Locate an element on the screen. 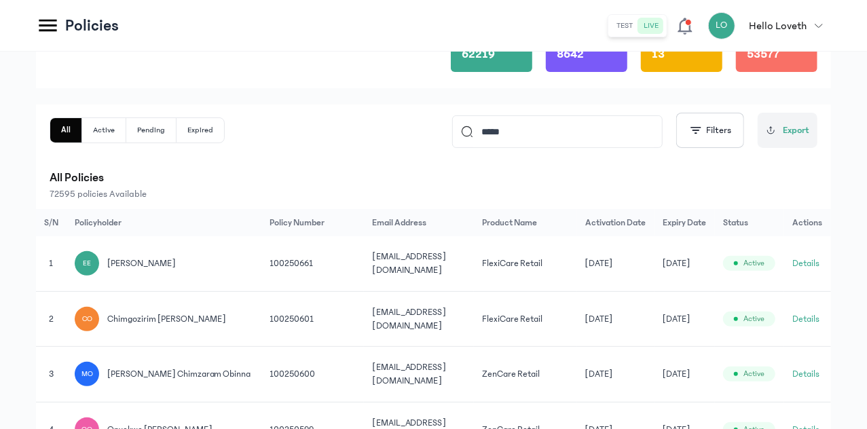  p: 53577 is located at coordinates (763, 54).